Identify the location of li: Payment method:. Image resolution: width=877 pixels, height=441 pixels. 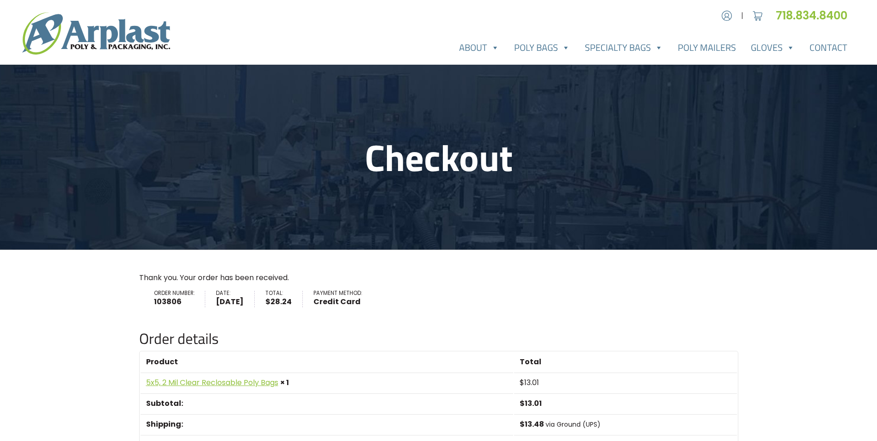
(343, 299).